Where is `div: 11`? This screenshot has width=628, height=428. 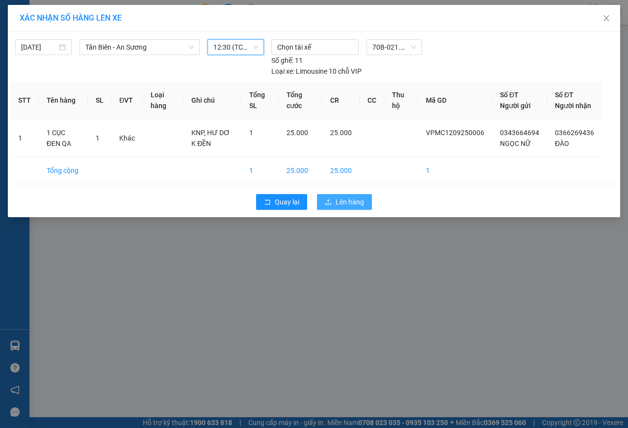
div: 11 is located at coordinates (287, 60).